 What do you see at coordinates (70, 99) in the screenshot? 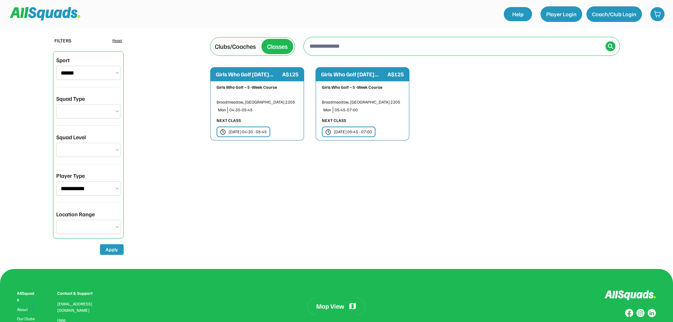
I see `div: Squad Type` at bounding box center [70, 99].